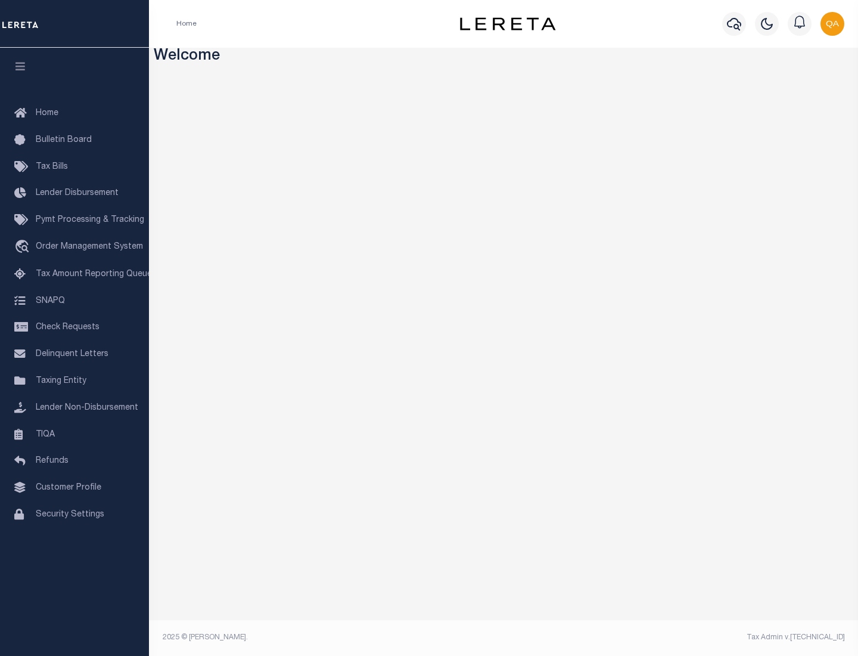  Describe the element at coordinates (52, 167) in the screenshot. I see `span: Tax Bills` at that location.